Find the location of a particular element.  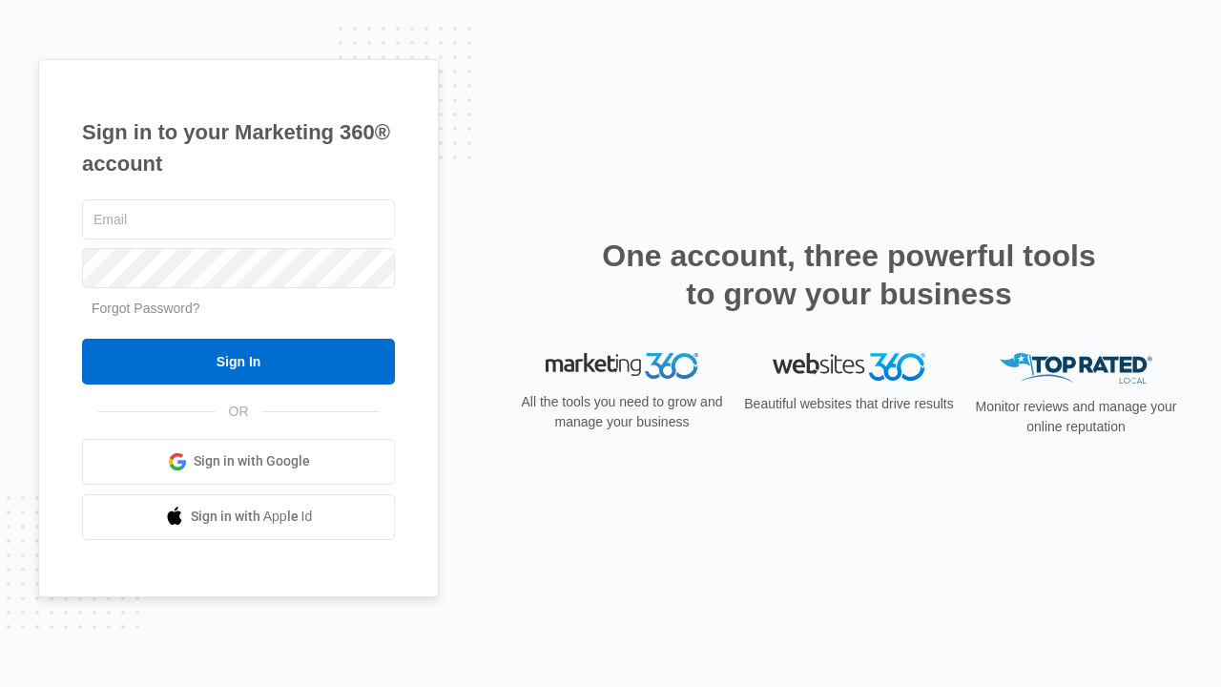

img: Top Rated Local is located at coordinates (1076, 368).